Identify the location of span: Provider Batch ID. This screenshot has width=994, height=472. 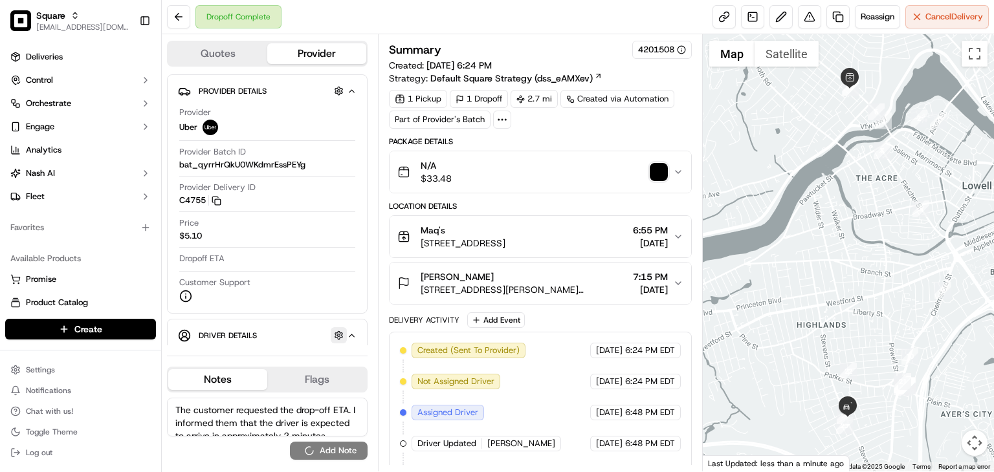
(212, 152).